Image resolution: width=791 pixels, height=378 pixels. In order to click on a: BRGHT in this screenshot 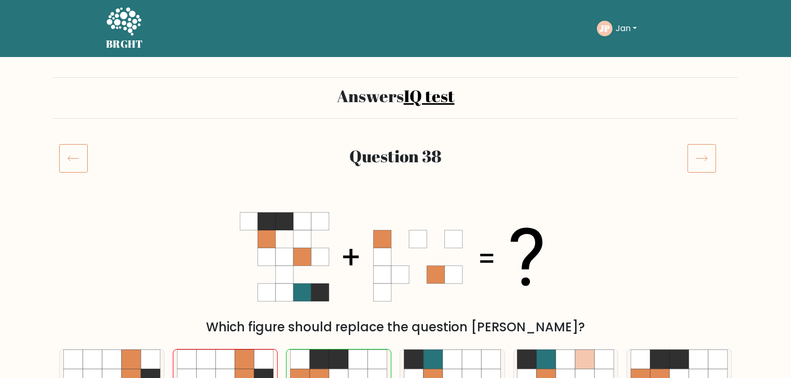, I will do `click(125, 29)`.